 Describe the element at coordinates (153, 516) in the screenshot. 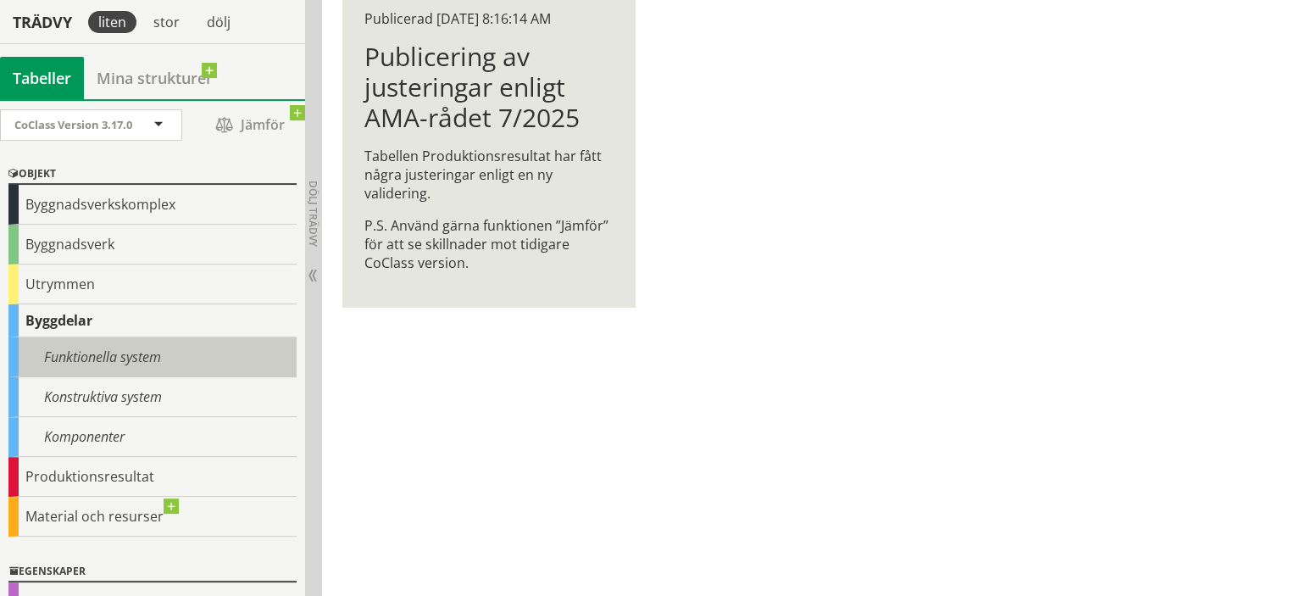

I see `div: Material och resurser` at that location.